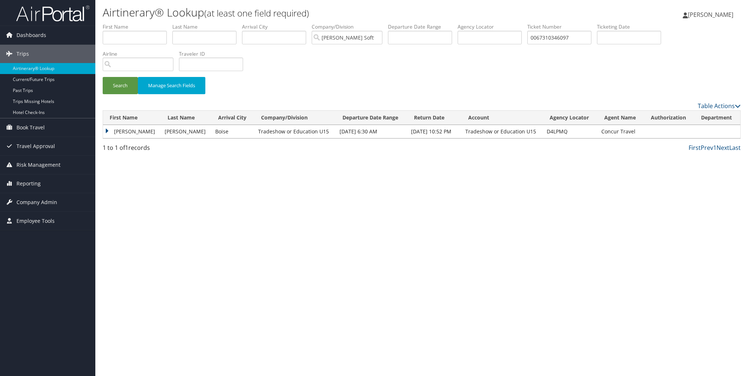 Image resolution: width=748 pixels, height=376 pixels. What do you see at coordinates (669, 118) in the screenshot?
I see `th: Authorization: activate to sort column ascending` at bounding box center [669, 118].